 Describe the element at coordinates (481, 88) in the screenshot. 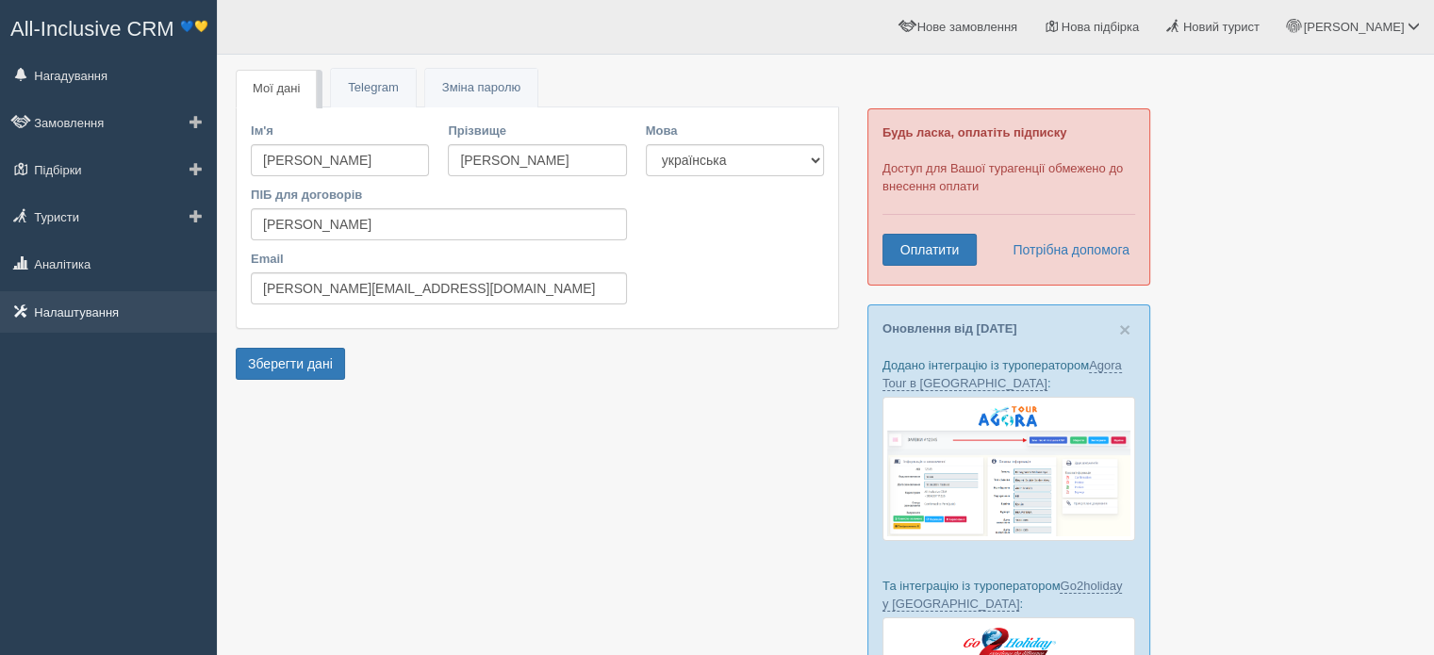

I see `a: Зміна паролю` at that location.